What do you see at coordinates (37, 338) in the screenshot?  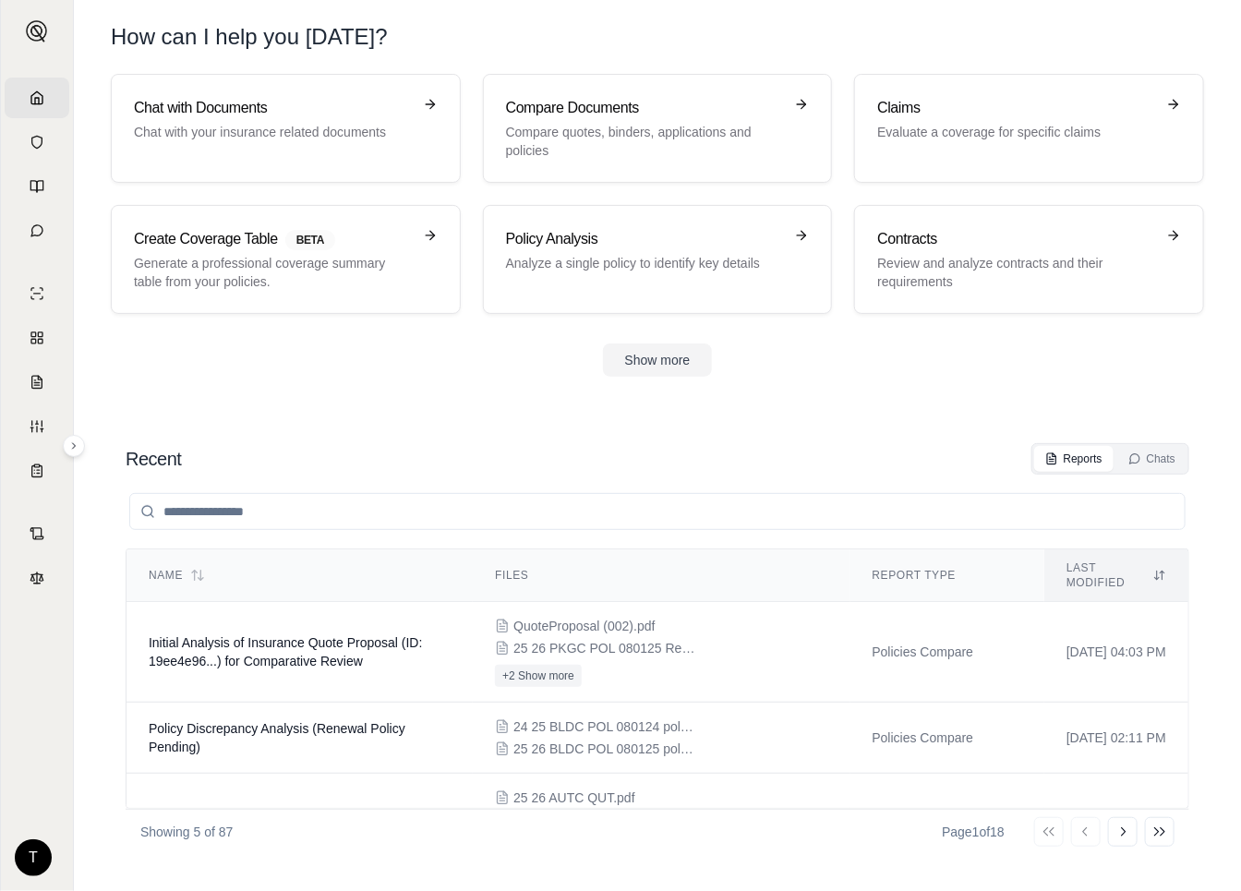 I see `a: Policy Comparisons` at bounding box center [37, 338].